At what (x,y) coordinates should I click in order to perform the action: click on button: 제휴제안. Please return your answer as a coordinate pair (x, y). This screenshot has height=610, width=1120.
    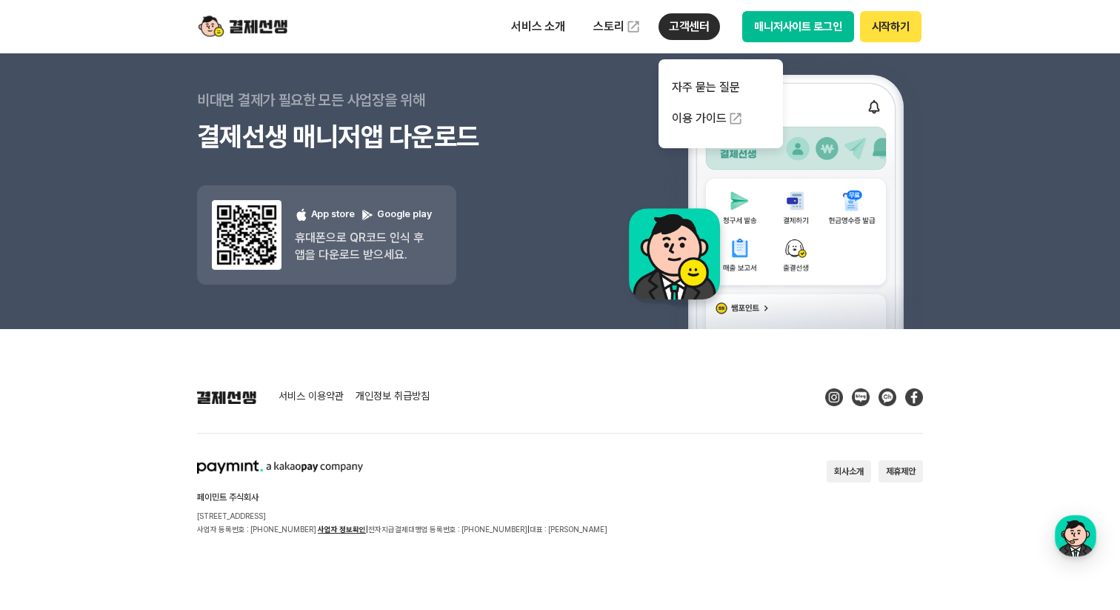
    Looking at the image, I should click on (901, 471).